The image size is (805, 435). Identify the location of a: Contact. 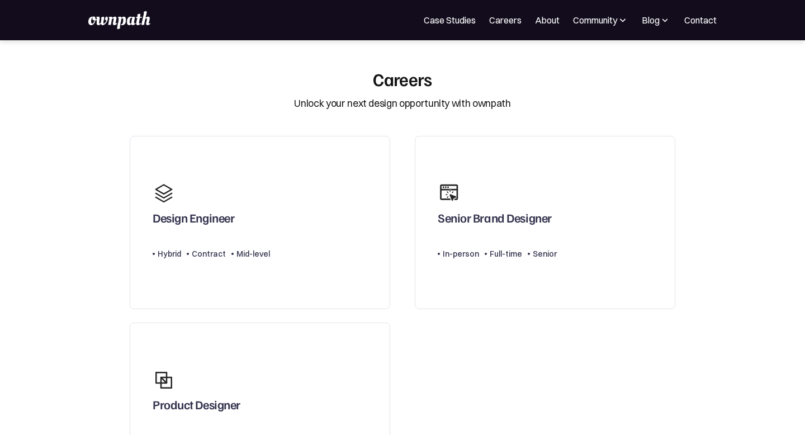
(700, 20).